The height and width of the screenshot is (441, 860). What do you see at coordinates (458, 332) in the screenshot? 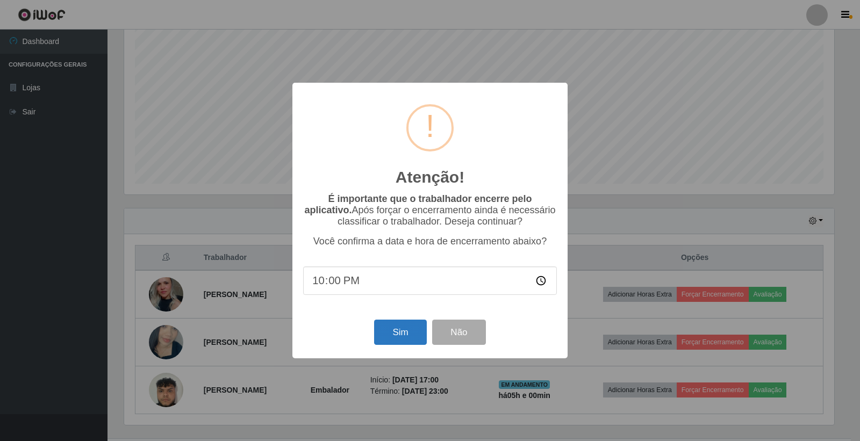
I see `button: Não` at bounding box center [458, 332].